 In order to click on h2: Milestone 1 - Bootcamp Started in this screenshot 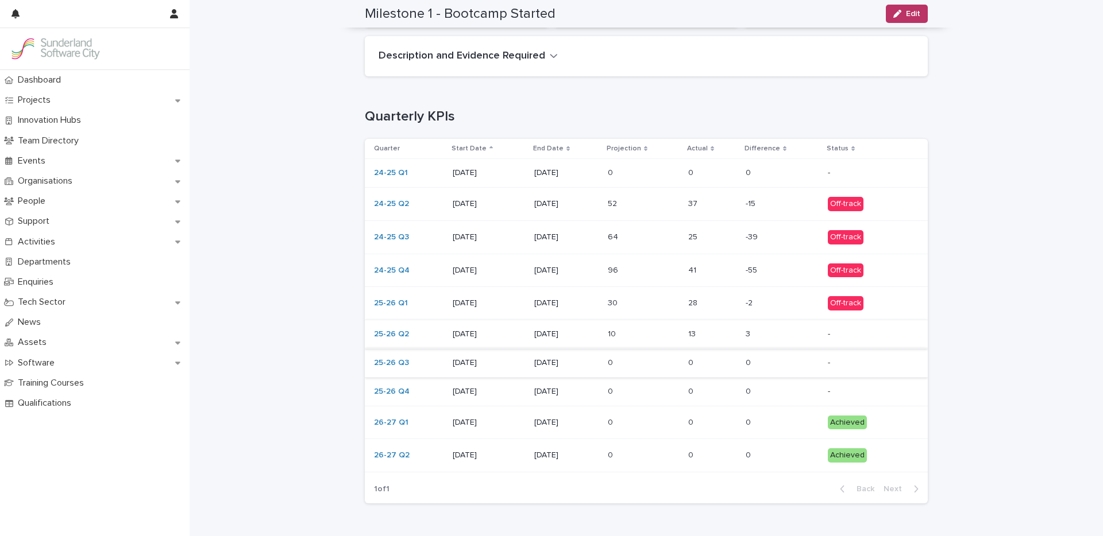, I will do `click(460, 14)`.